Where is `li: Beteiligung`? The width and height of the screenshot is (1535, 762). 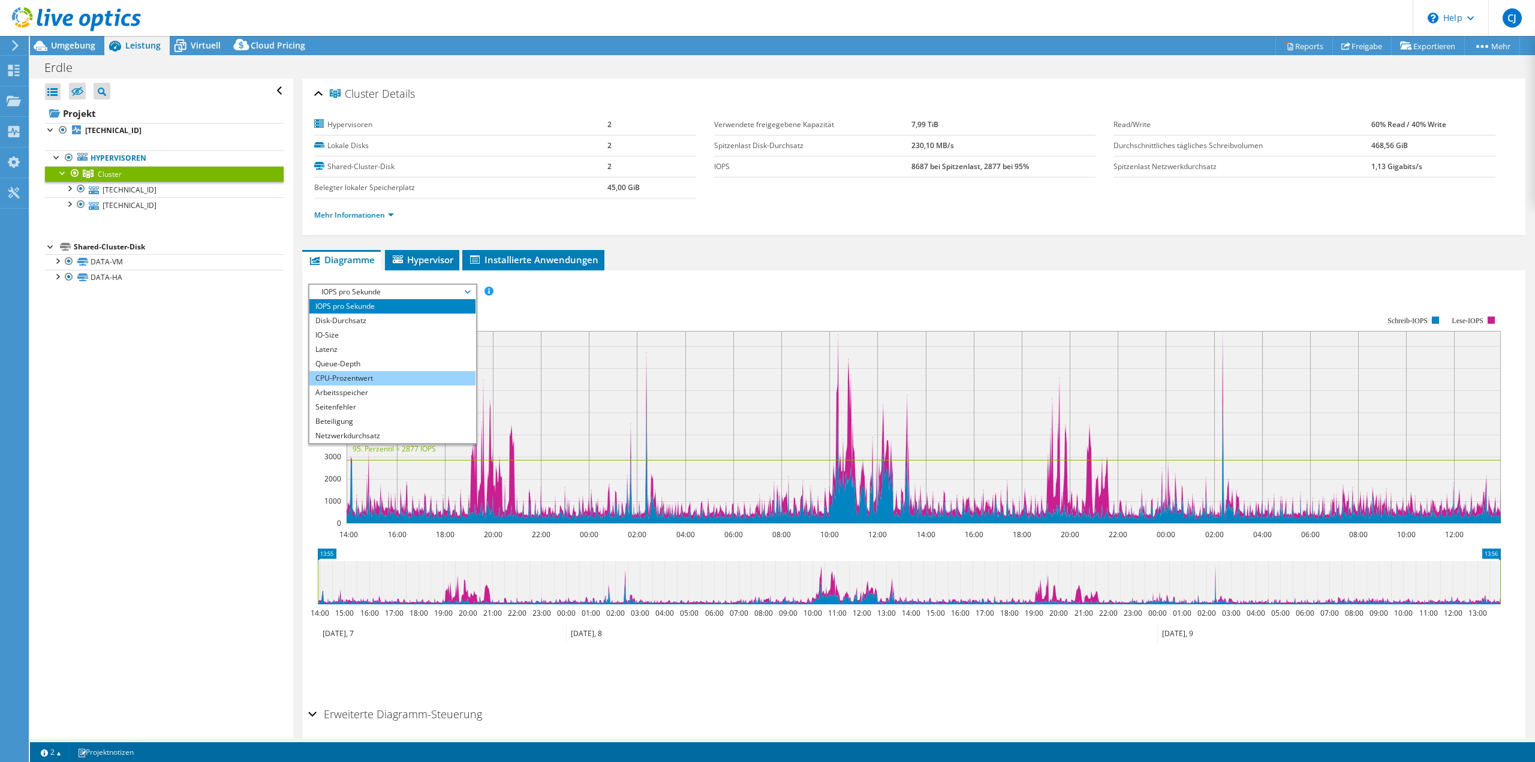 li: Beteiligung is located at coordinates (392, 421).